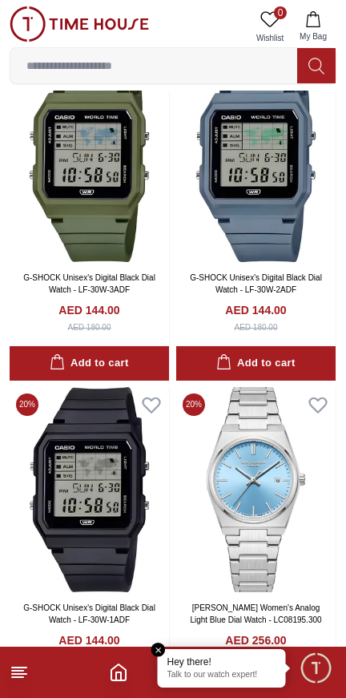 This screenshot has height=698, width=346. Describe the element at coordinates (89, 159) in the screenshot. I see `img: G-SHOCK Unisex's Digital Black Dial Watch - LF-30W-3ADF` at that location.